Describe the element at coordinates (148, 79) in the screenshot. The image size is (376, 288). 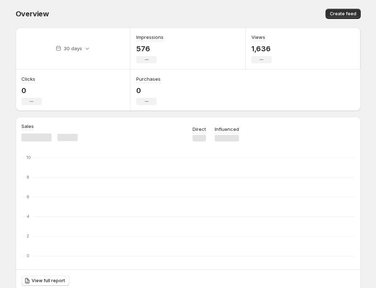
I see `h3: Purchases` at that location.